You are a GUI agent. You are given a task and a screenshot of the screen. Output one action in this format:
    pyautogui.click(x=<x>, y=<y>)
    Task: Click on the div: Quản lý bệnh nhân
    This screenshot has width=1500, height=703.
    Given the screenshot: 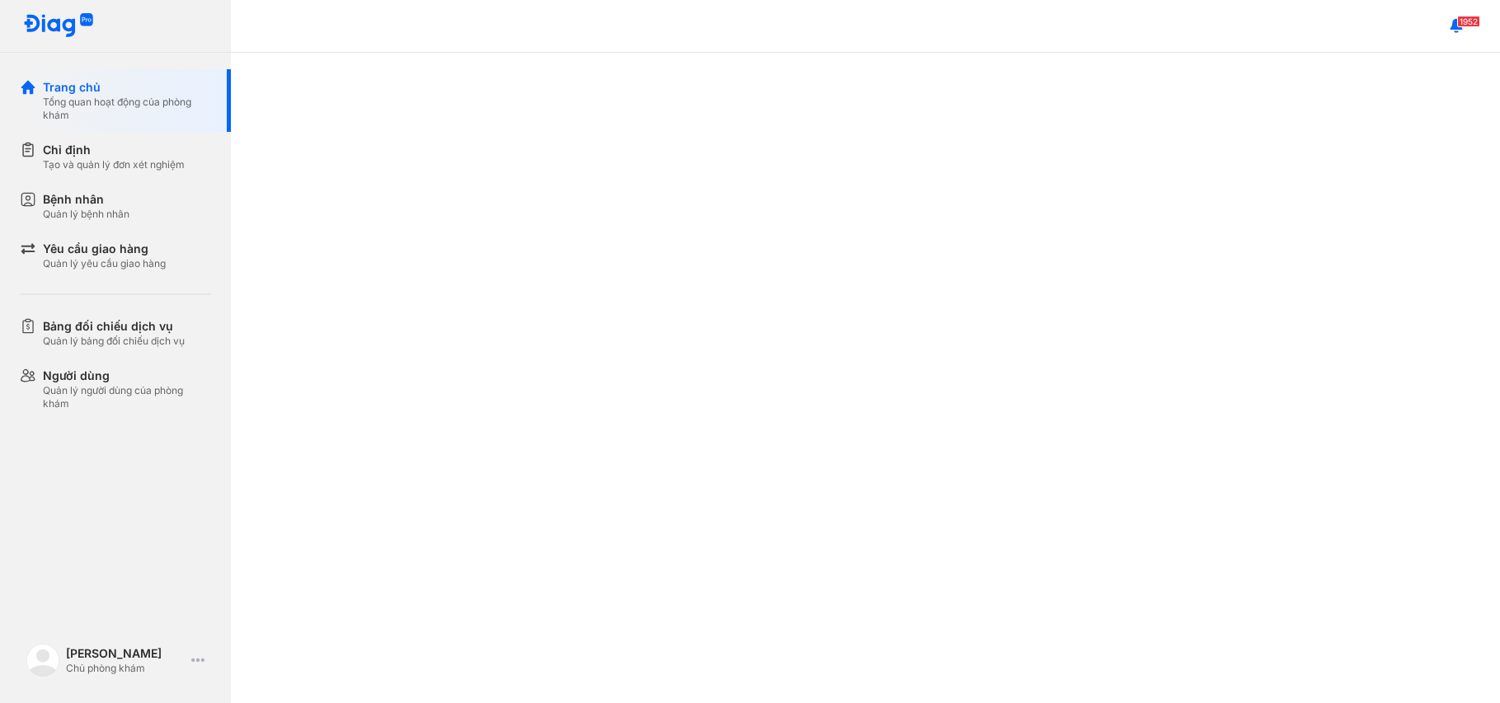 What is the action you would take?
    pyautogui.click(x=86, y=214)
    